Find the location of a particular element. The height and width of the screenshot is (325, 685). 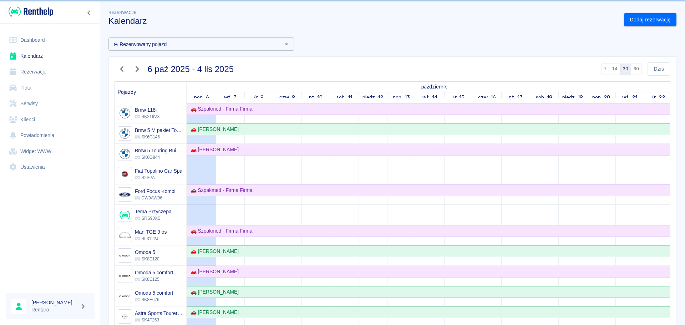

a: 21 października 2025 is located at coordinates (629, 97).